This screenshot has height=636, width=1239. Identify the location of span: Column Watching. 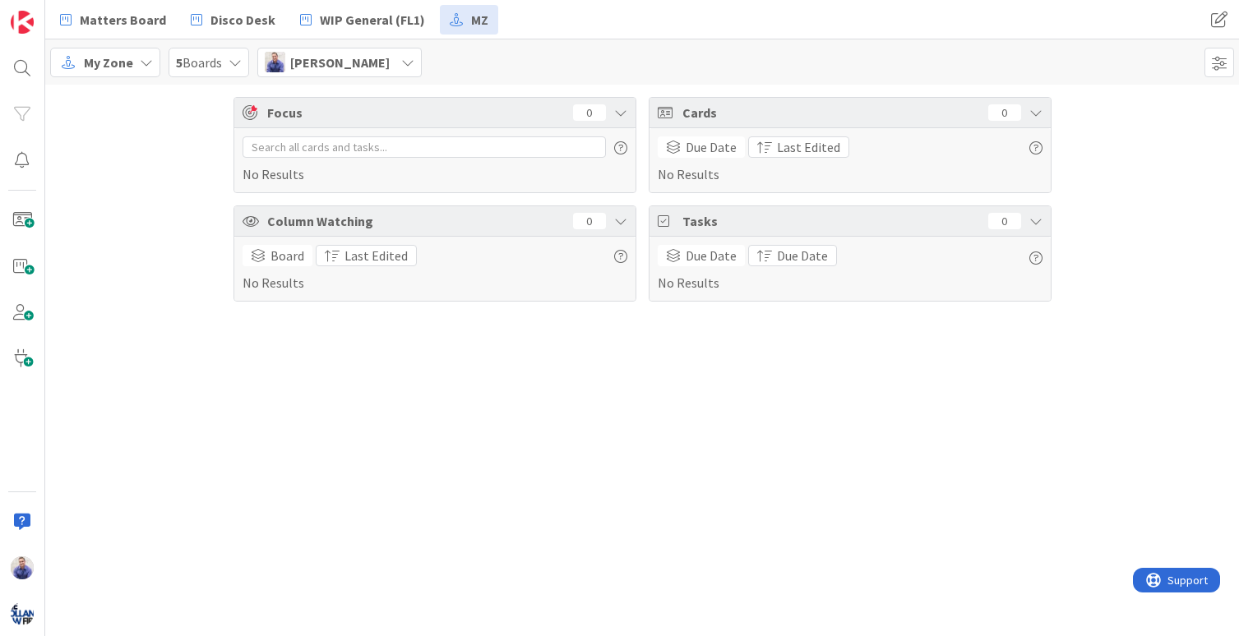
(416, 221).